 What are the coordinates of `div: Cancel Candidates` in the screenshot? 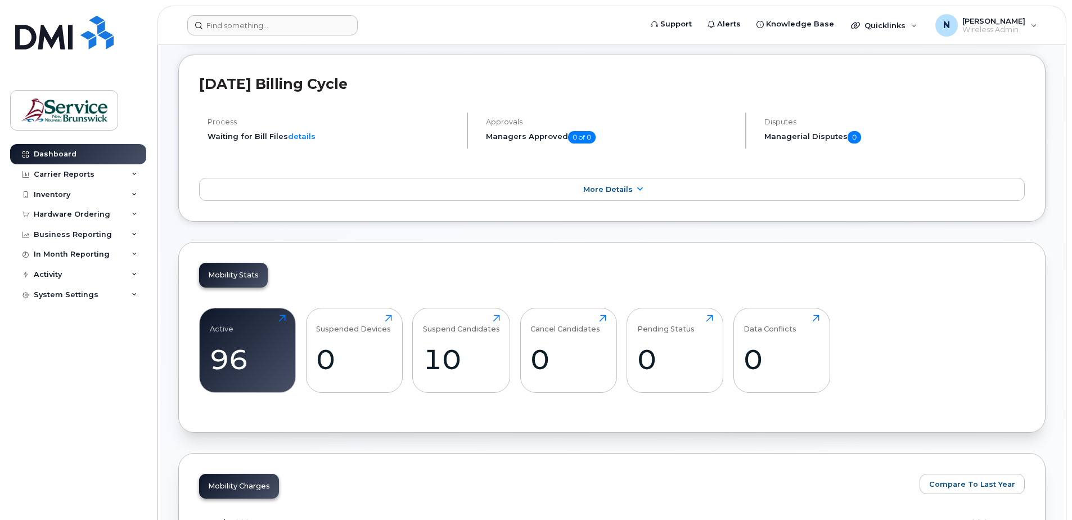 It's located at (565, 323).